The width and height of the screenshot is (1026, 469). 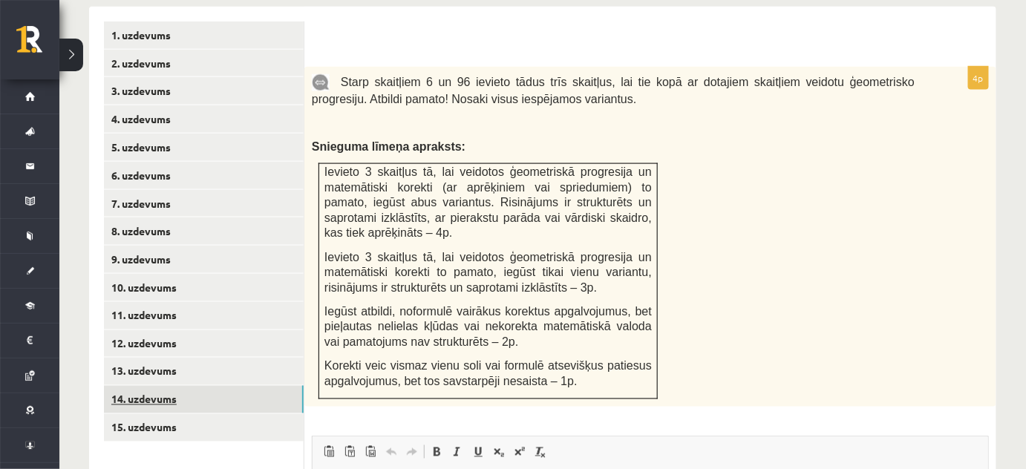 What do you see at coordinates (203, 175) in the screenshot?
I see `a: 6. uzdevums` at bounding box center [203, 175].